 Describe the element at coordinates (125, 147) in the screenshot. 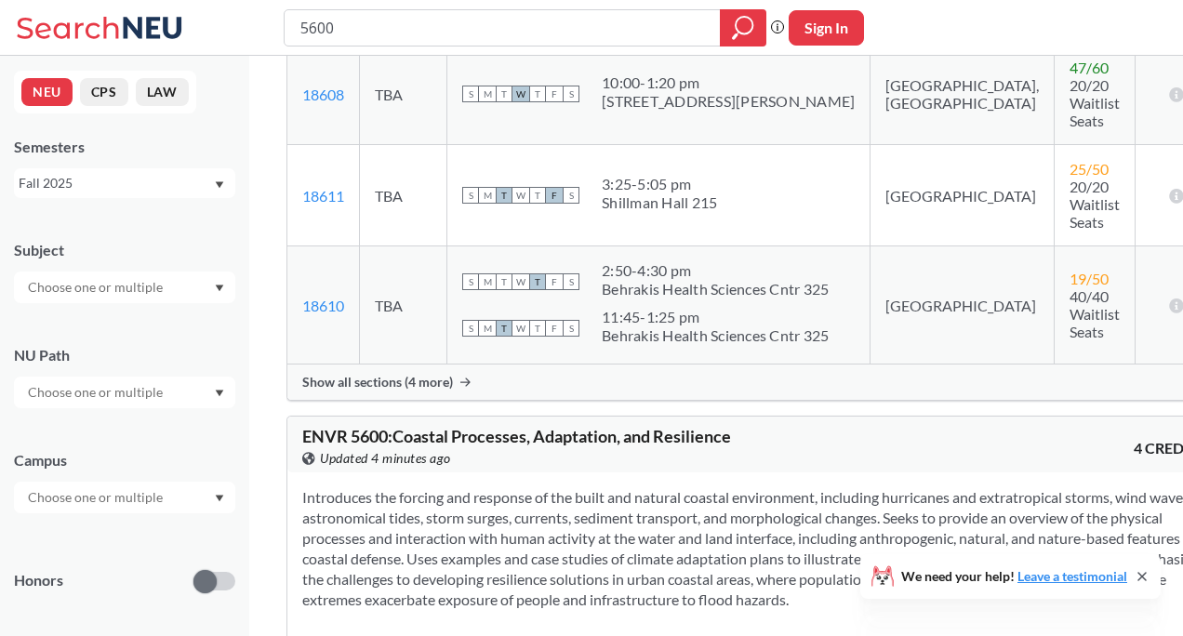

I see `div: Semesters` at that location.